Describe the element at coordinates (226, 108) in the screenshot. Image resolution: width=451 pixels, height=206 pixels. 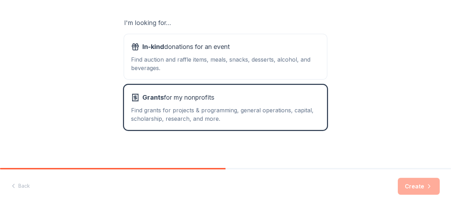
I see `button: Grantsfor my nonprofitsFind grants for projects & programming, general operations, capital, schol...` at that location.